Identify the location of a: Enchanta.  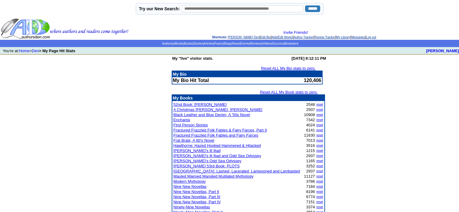
(182, 120).